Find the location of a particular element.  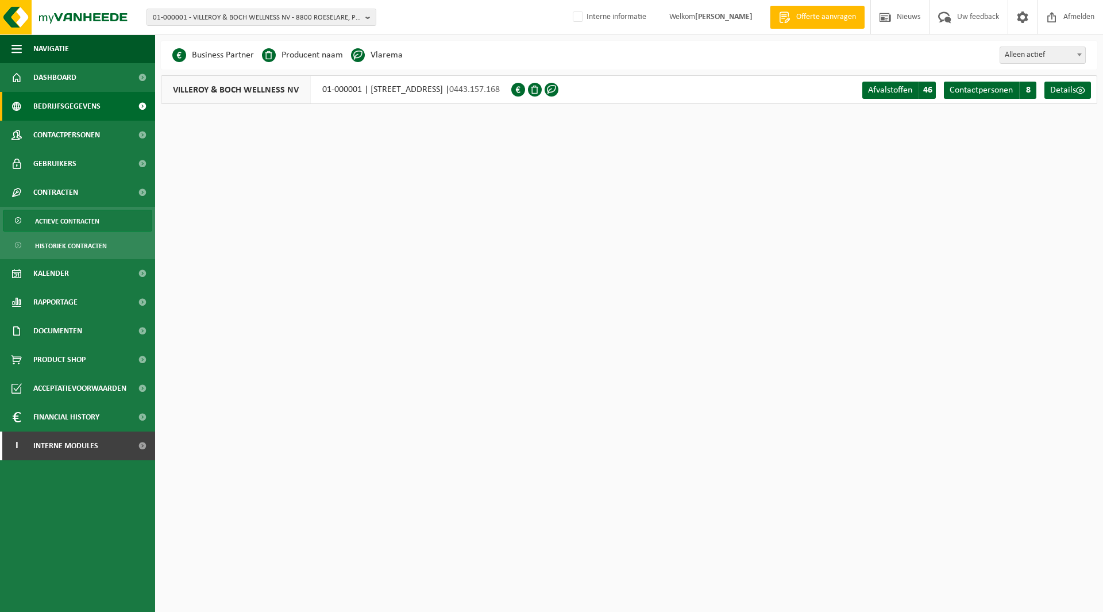

span: Acceptatievoorwaarden is located at coordinates (80, 388).